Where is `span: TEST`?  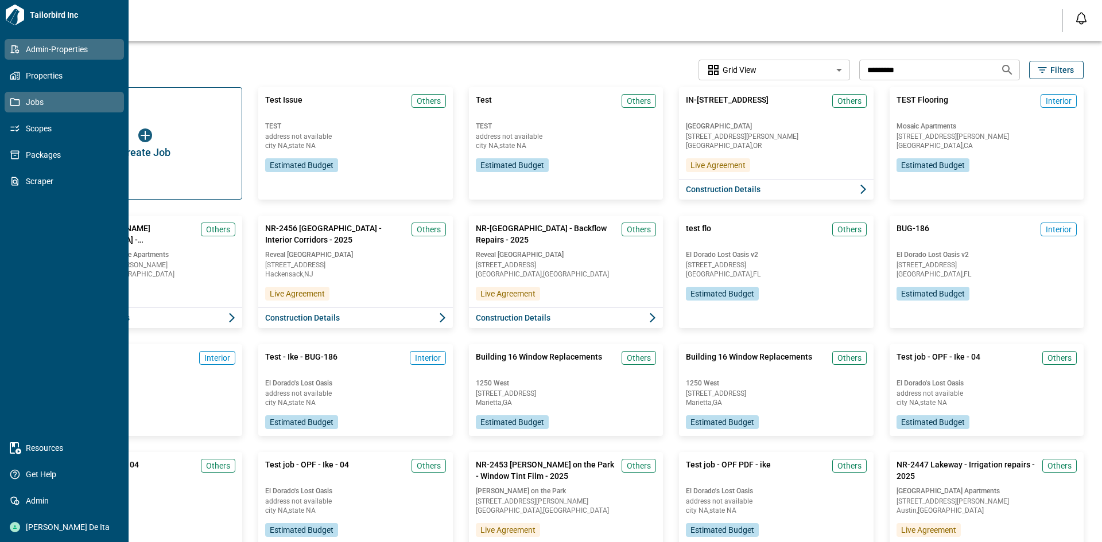 span: TEST is located at coordinates (355, 126).